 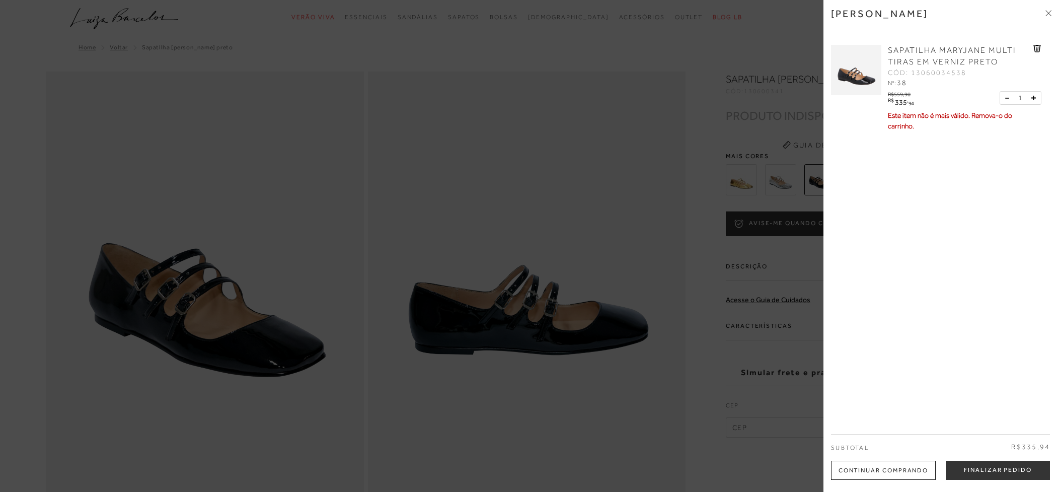 I want to click on div: Continuar Comprando, so click(x=883, y=470).